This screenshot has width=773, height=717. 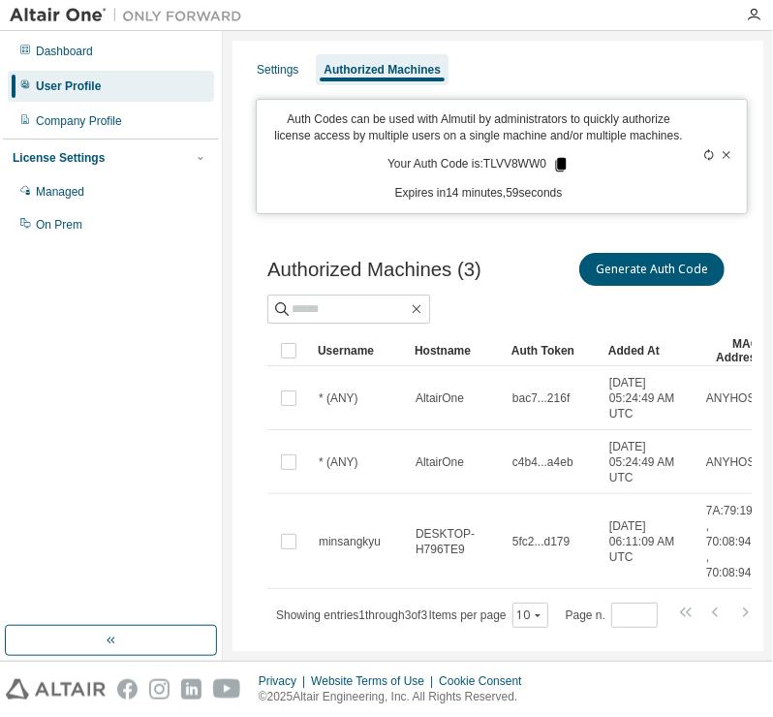 What do you see at coordinates (540, 541) in the screenshot?
I see `span: 5fc2...d179` at bounding box center [540, 541].